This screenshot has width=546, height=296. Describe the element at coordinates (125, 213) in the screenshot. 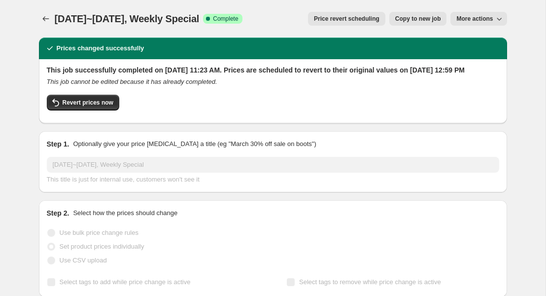

I see `p: Select how the prices should change` at that location.